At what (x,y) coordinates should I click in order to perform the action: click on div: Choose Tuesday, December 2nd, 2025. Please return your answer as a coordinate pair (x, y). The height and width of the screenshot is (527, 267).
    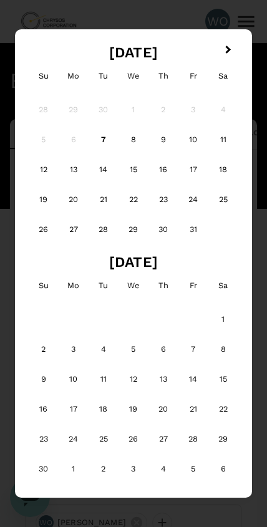
    Looking at the image, I should click on (103, 469).